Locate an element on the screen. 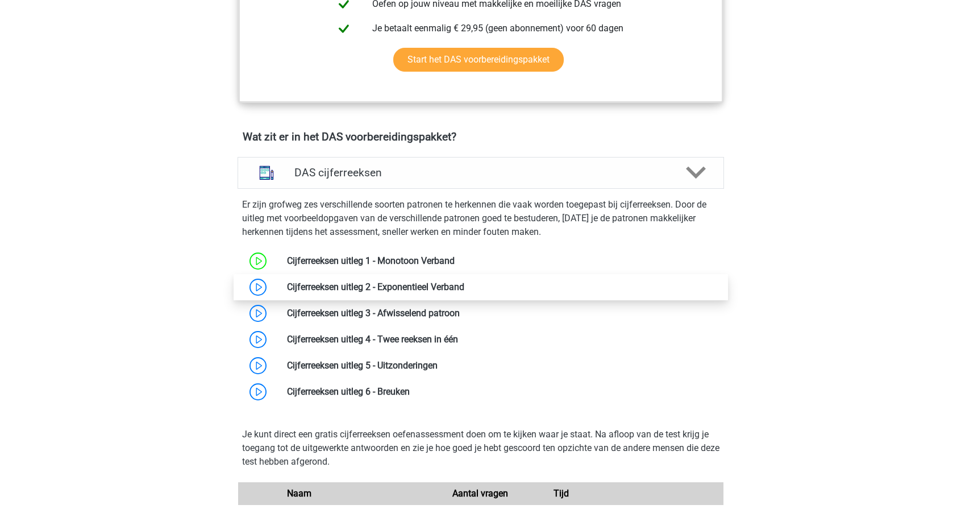 The height and width of the screenshot is (513, 961). div: Cijferreeksen uitleg 4 - Twee reeksen in één is located at coordinates (501, 339).